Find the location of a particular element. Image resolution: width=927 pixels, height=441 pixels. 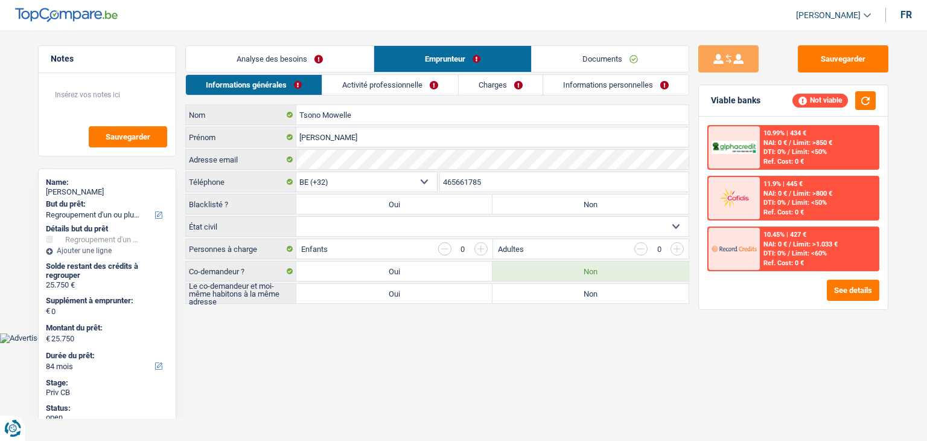

div: Not viable is located at coordinates (820, 100).